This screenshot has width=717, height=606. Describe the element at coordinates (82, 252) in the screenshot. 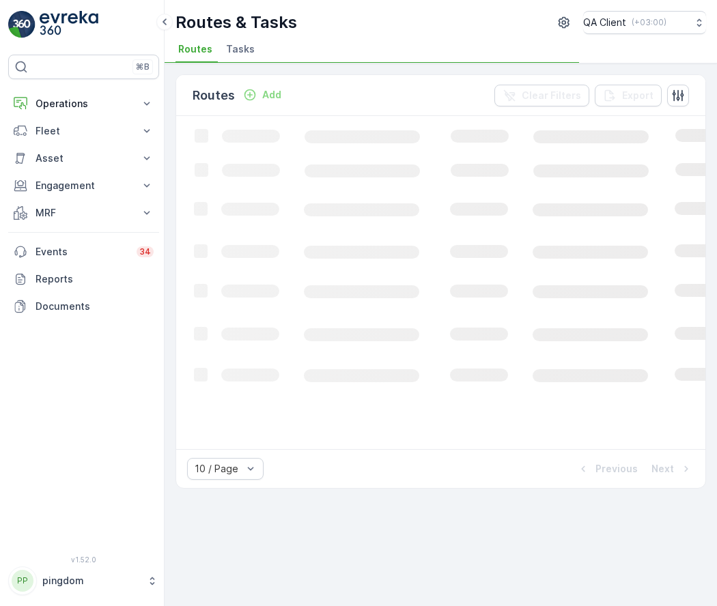

I see `p: Events` at that location.